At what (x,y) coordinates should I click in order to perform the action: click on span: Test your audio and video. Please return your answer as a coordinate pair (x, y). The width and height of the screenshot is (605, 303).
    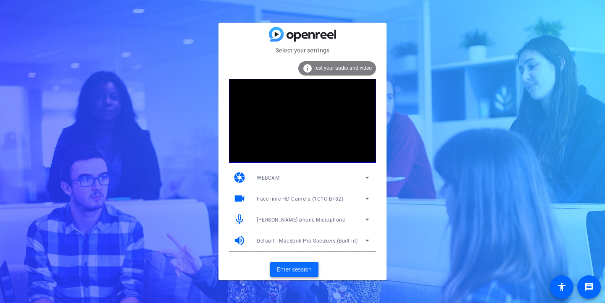
    Looking at the image, I should click on (342, 68).